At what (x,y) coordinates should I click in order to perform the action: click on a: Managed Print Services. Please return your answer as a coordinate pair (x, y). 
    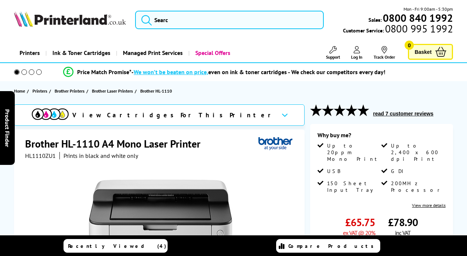
    Looking at the image, I should click on (152, 53).